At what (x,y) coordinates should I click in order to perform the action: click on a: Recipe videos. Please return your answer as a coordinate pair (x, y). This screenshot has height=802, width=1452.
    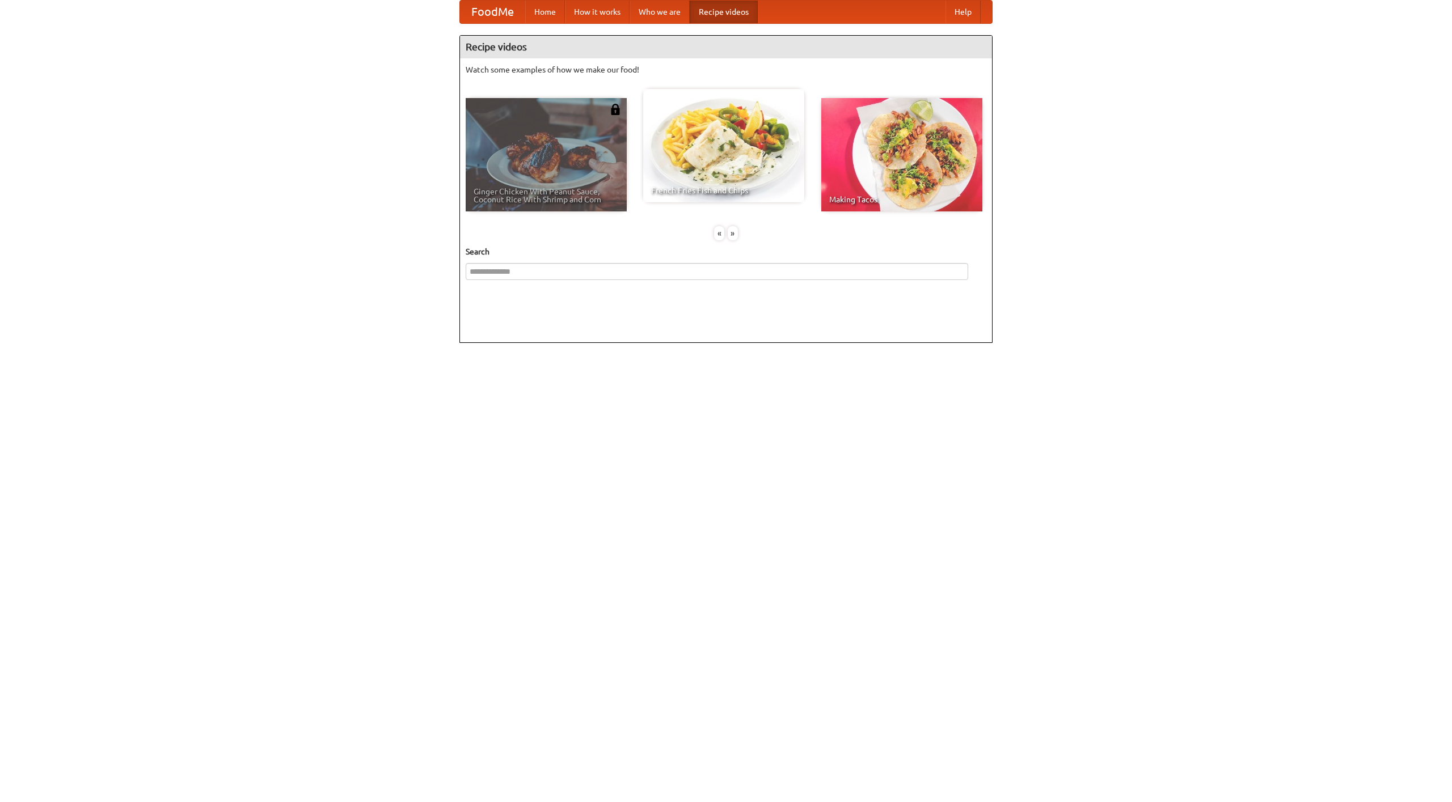
    Looking at the image, I should click on (724, 12).